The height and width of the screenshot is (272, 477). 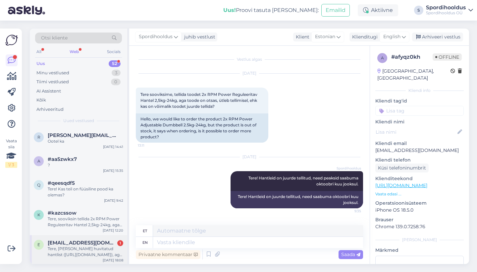 I want to click on p: Vaata edasi ..., so click(x=419, y=194).